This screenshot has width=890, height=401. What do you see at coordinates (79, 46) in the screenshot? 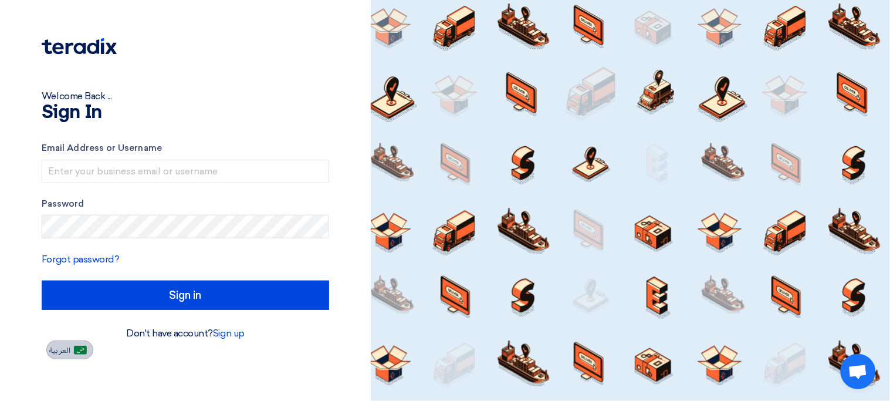
I see `img: Teradix logo` at bounding box center [79, 46].